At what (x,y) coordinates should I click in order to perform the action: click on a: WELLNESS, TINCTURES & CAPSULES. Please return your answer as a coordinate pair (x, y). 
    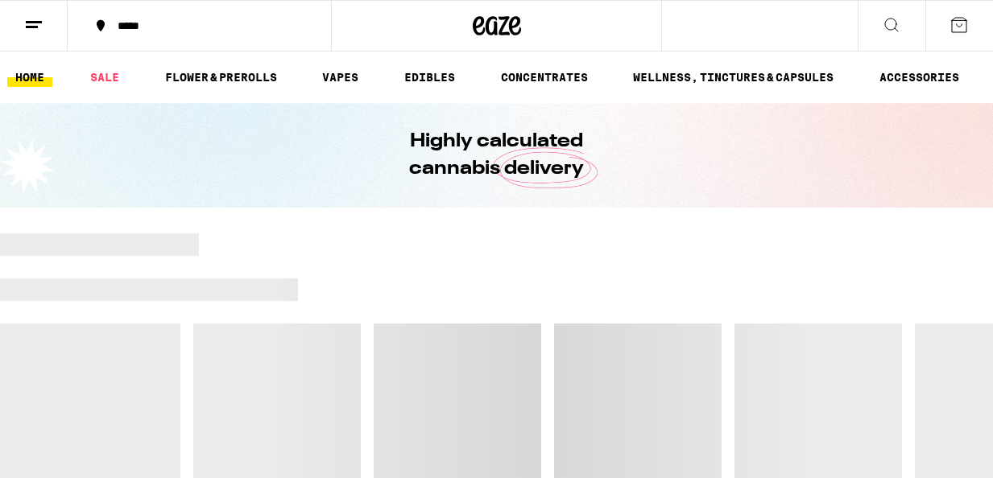
    Looking at the image, I should click on (733, 77).